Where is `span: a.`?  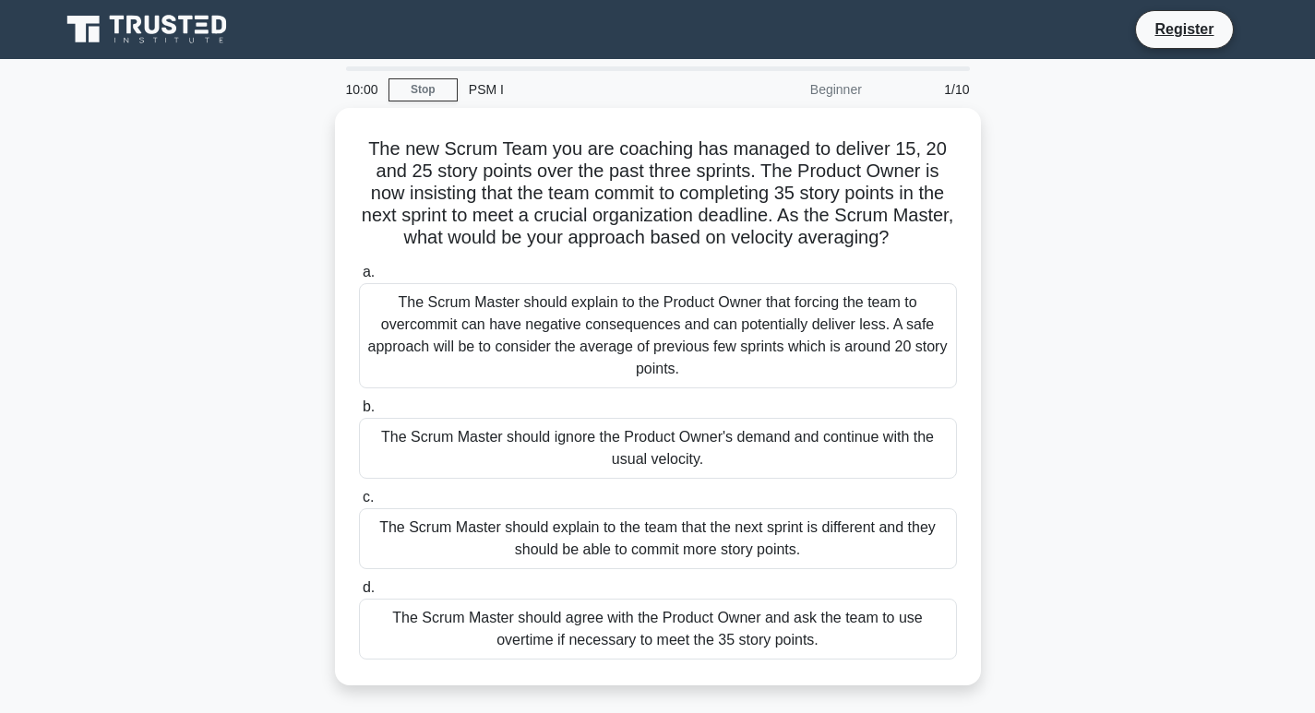 span: a. is located at coordinates (368, 271).